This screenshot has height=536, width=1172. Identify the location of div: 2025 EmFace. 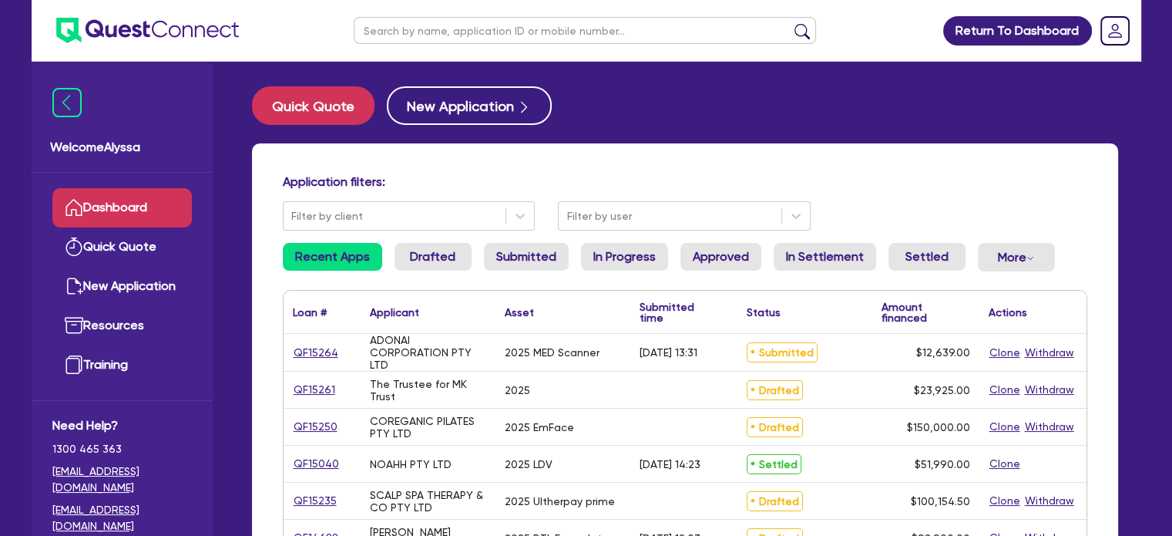
(539, 427).